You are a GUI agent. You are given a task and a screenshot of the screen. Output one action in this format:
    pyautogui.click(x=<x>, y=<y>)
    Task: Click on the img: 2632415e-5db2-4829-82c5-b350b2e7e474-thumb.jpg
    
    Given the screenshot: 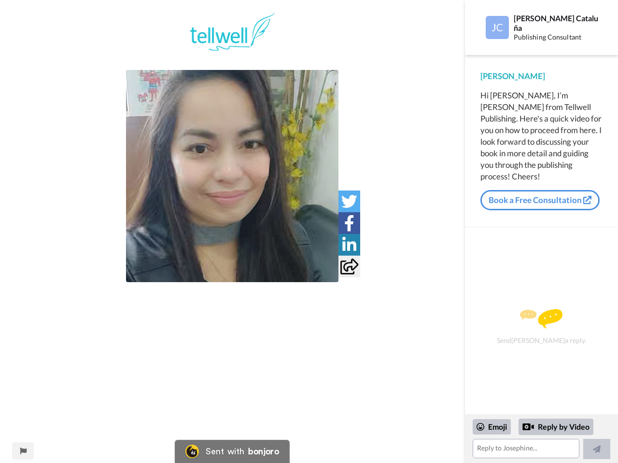 What is the action you would take?
    pyautogui.click(x=232, y=176)
    